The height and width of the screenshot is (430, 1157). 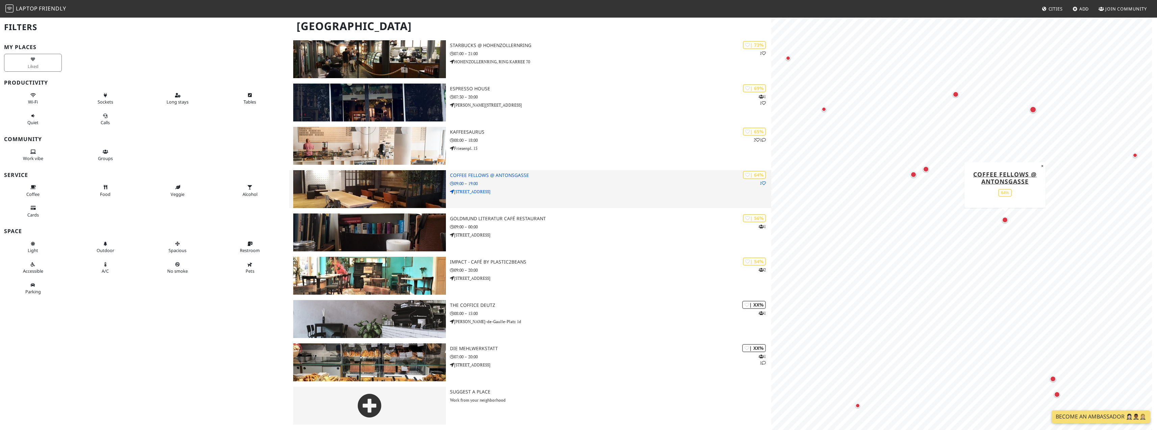 I want to click on p: 09:00 – 20:00, so click(x=611, y=270).